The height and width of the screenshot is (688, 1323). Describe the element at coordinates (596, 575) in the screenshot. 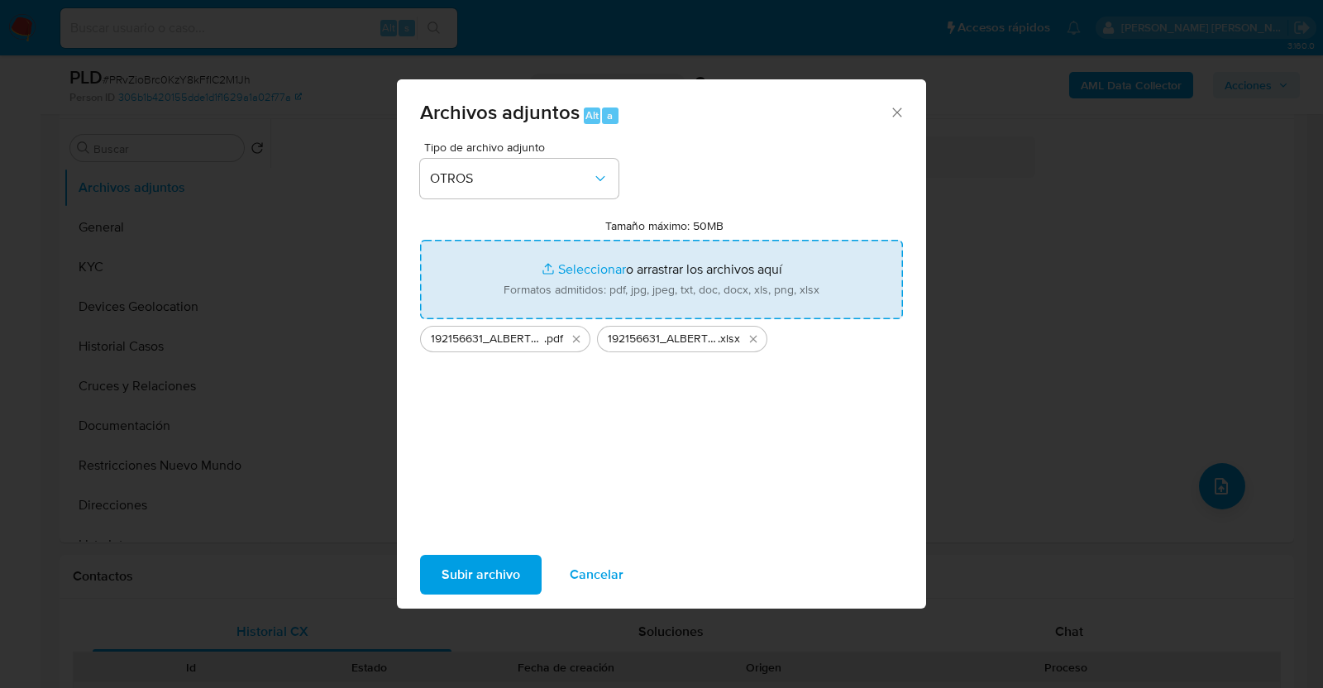

I see `button: Cancelar` at that location.